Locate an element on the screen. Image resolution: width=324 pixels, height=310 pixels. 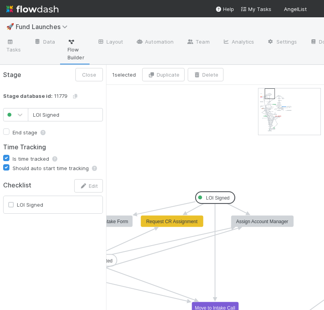
text: Assign Account Manager is located at coordinates (262, 221).